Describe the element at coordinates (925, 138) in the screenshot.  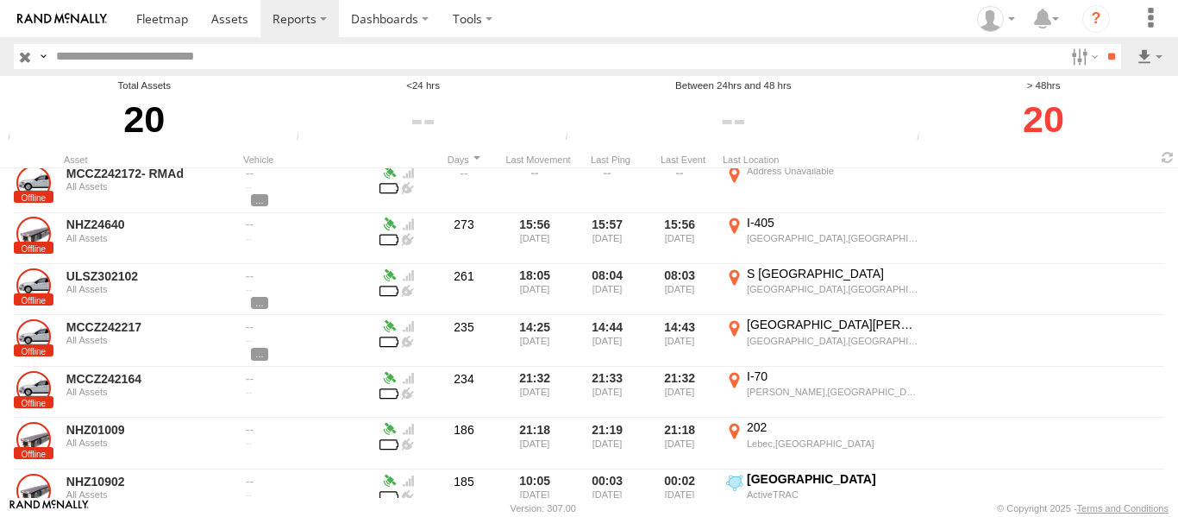
I see `div: Number of devices that their last movement was greater than 48hrs` at that location.